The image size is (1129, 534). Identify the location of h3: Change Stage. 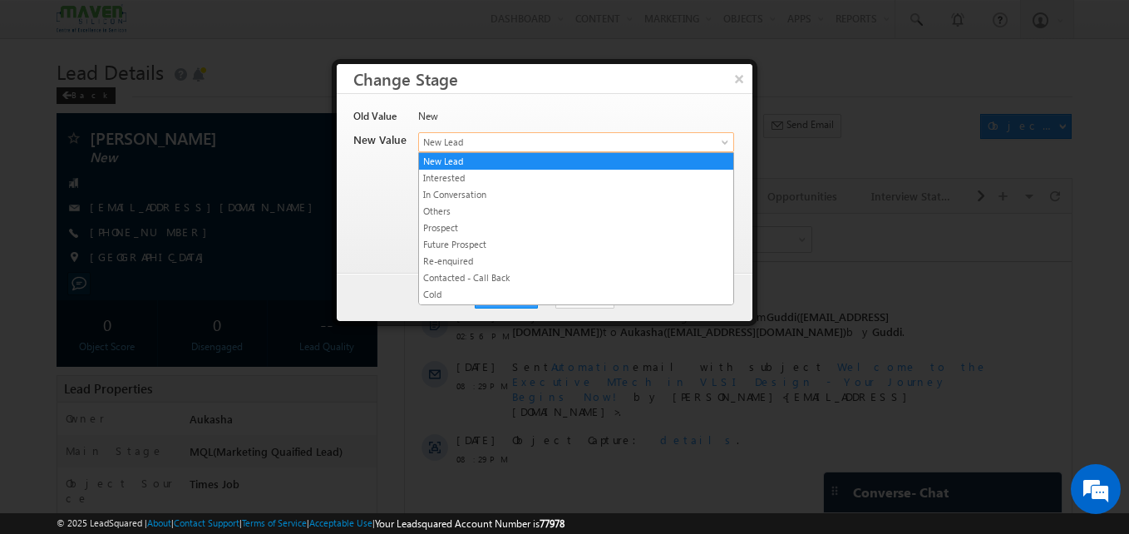
(553, 78).